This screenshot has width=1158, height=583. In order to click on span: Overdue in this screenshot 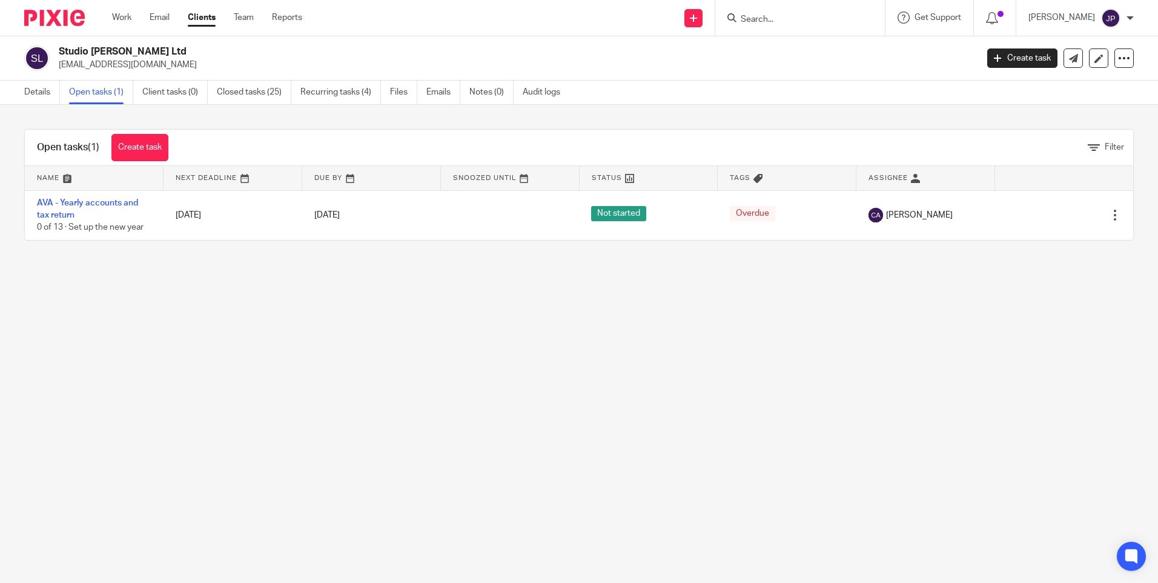, I will do `click(752, 213)`.